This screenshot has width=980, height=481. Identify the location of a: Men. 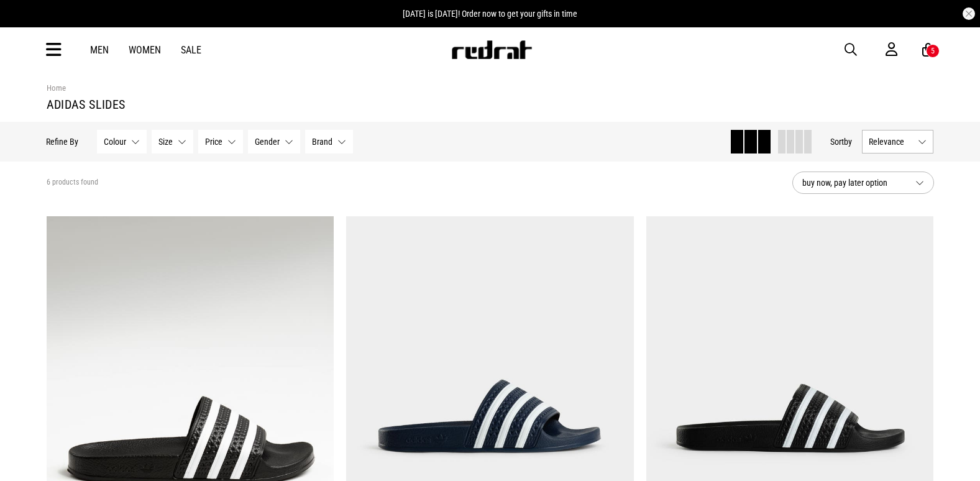
(99, 50).